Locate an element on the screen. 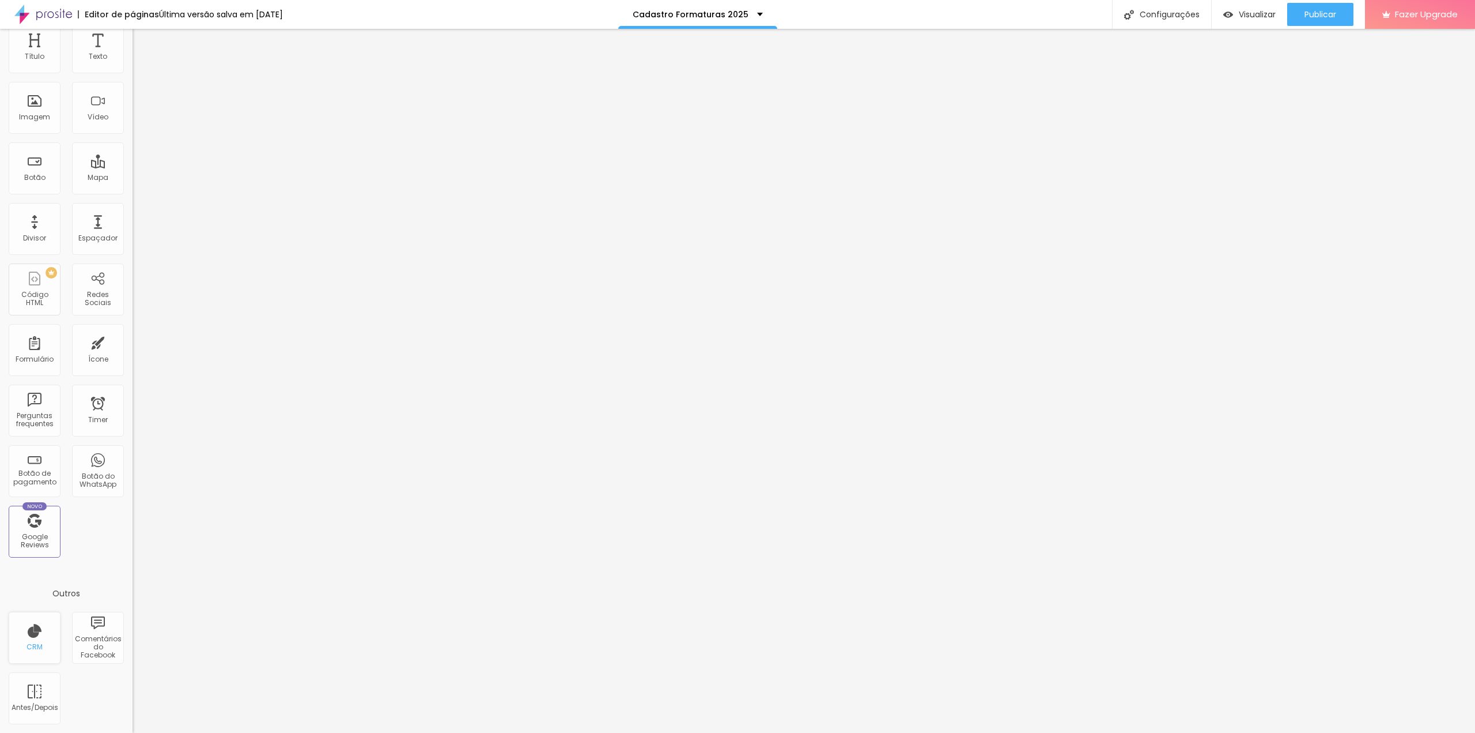 This screenshot has height=733, width=1475. span: Fazer Upgrade is located at coordinates (1426, 14).